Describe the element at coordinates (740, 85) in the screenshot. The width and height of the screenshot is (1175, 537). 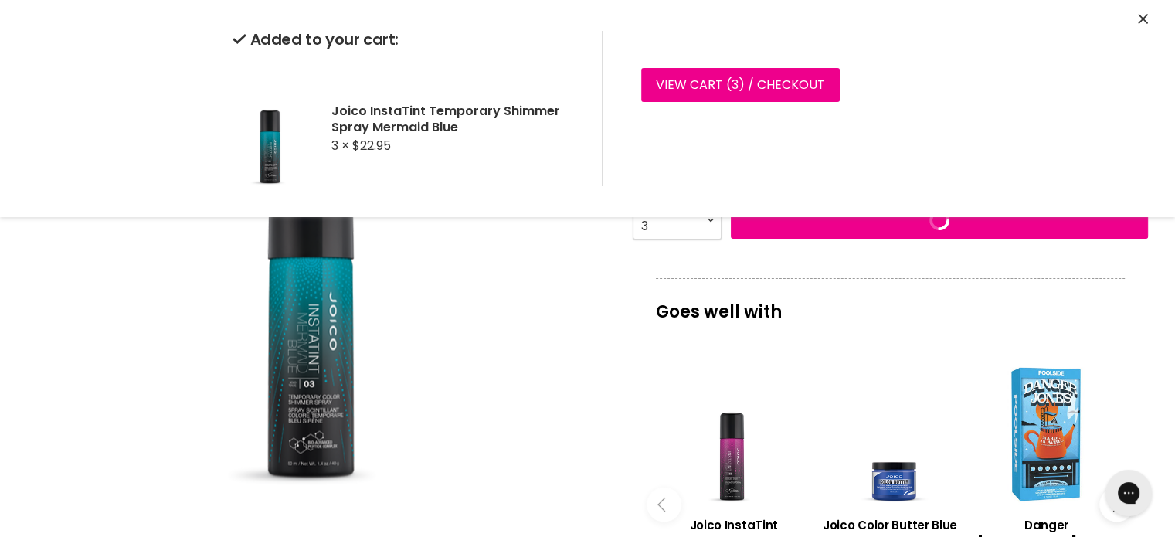
I see `a: View cart (3) / Checkout` at that location.